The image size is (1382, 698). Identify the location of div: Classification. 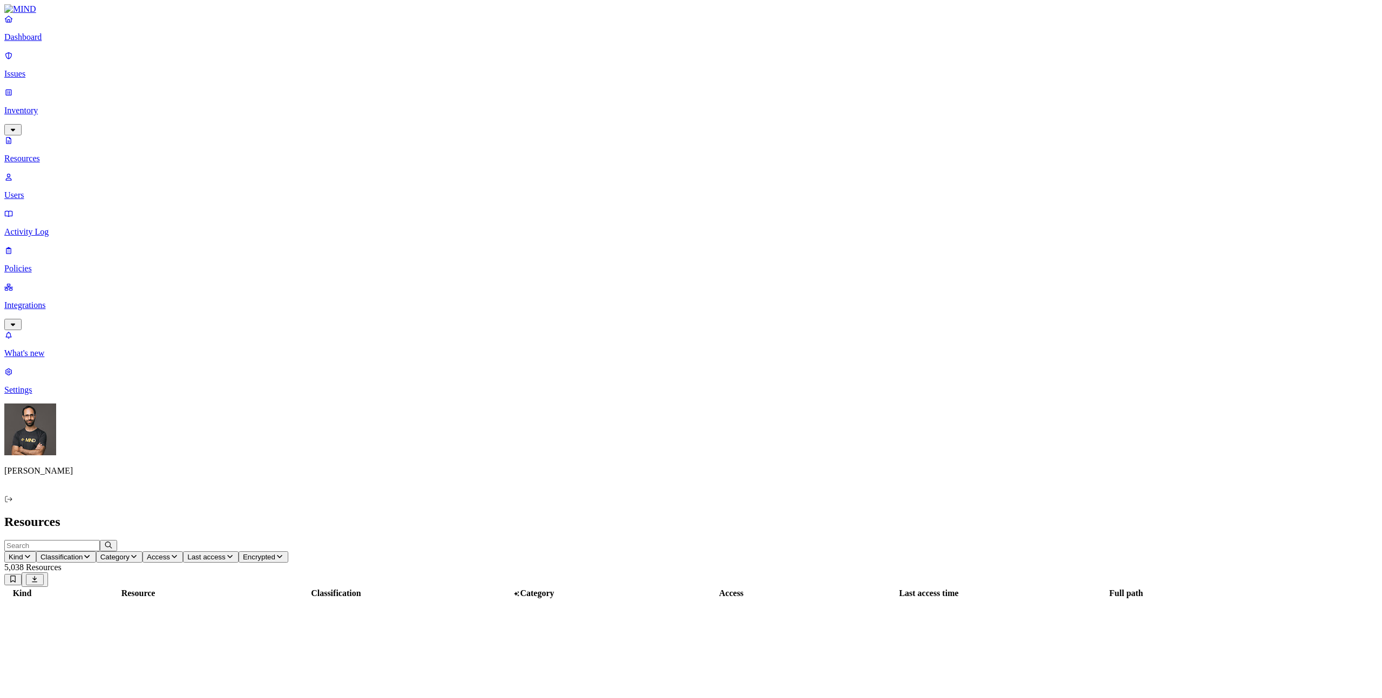
(336, 594).